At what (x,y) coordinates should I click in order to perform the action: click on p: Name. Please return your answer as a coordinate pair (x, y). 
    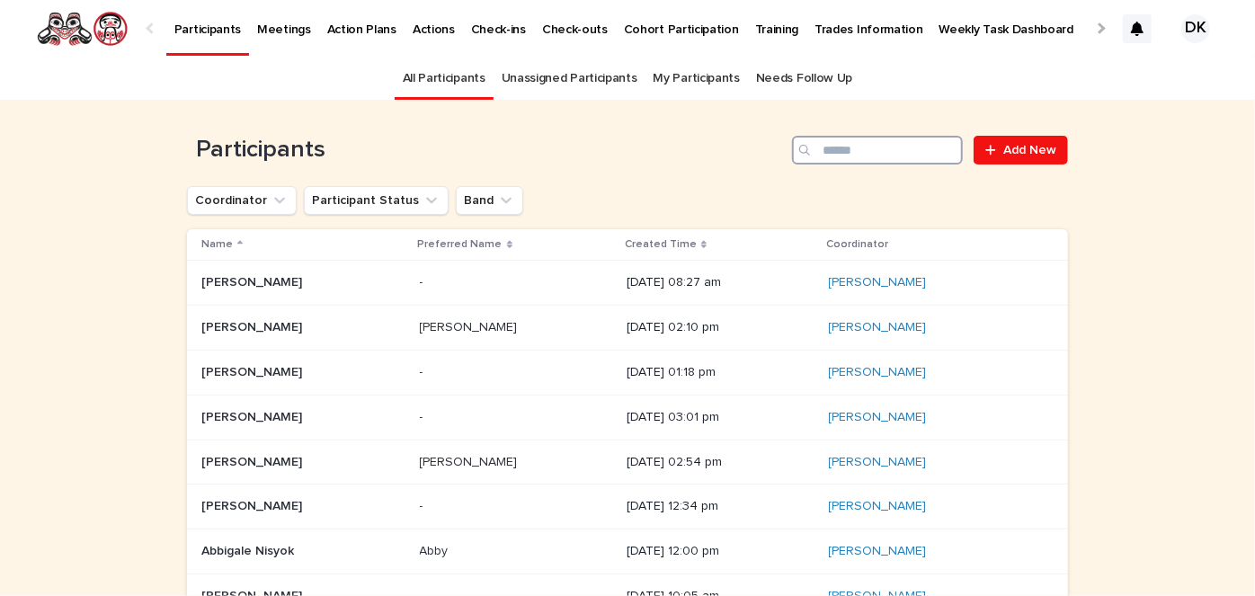
    Looking at the image, I should click on (217, 245).